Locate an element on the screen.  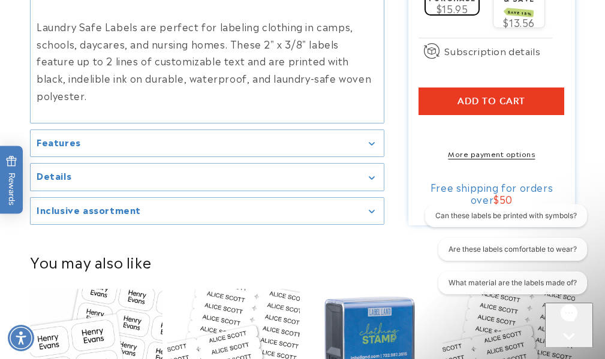
span: Subscription details is located at coordinates (492, 51).